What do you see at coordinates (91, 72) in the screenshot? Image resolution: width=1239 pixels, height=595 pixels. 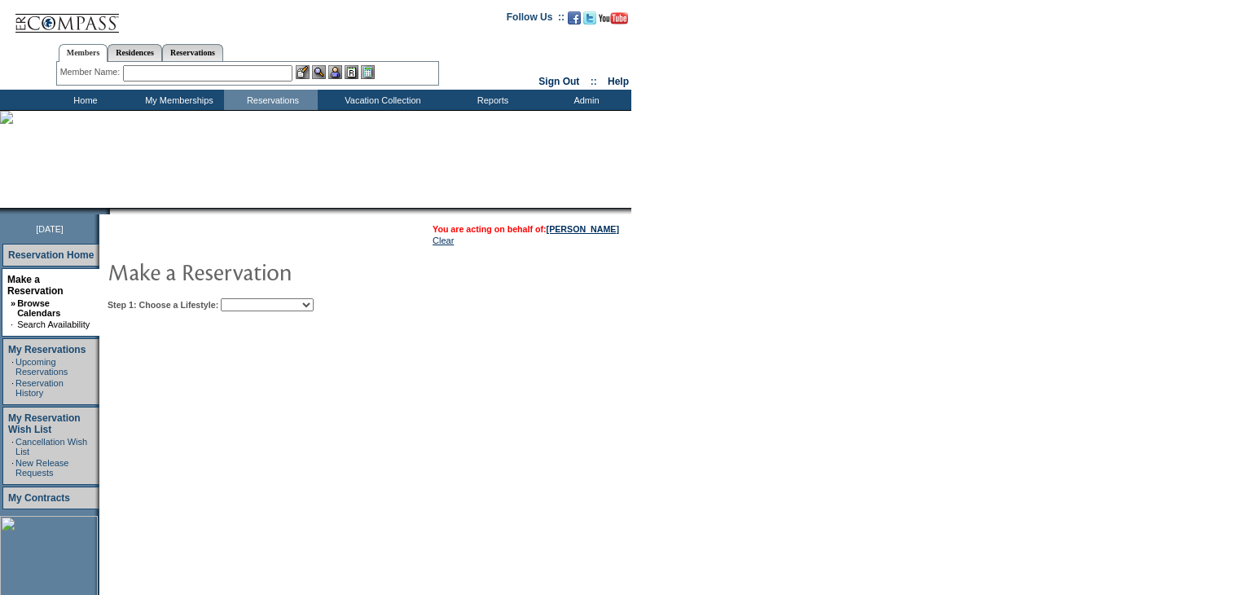 I see `div: Member Name:` at bounding box center [91, 72].